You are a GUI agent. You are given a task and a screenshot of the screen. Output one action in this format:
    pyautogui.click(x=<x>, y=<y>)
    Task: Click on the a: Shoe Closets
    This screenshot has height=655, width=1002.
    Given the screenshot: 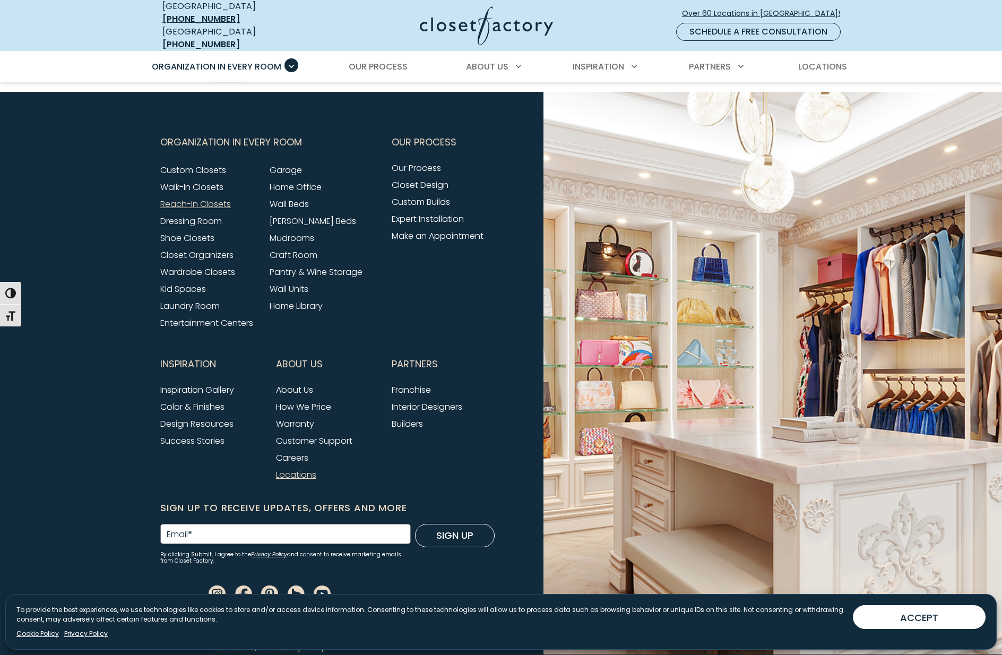 What is the action you would take?
    pyautogui.click(x=187, y=238)
    